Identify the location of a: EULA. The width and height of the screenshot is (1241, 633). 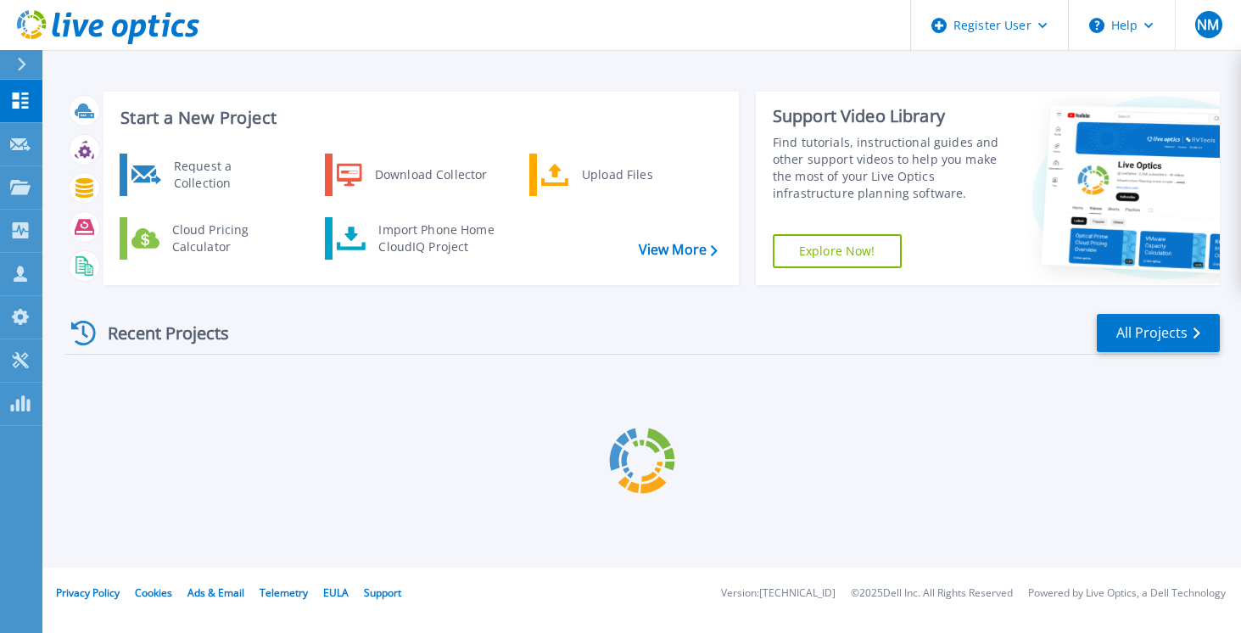
(336, 592).